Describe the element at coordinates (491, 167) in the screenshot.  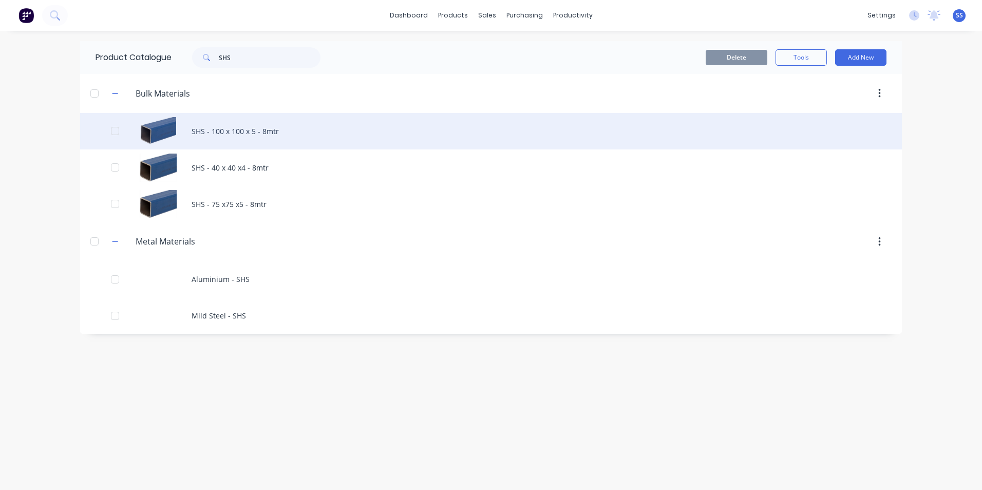
I see `div: SHS - 40 x 40 x4 - 8mtrSHS - 40 x 40 x4 - 8mtr` at that location.